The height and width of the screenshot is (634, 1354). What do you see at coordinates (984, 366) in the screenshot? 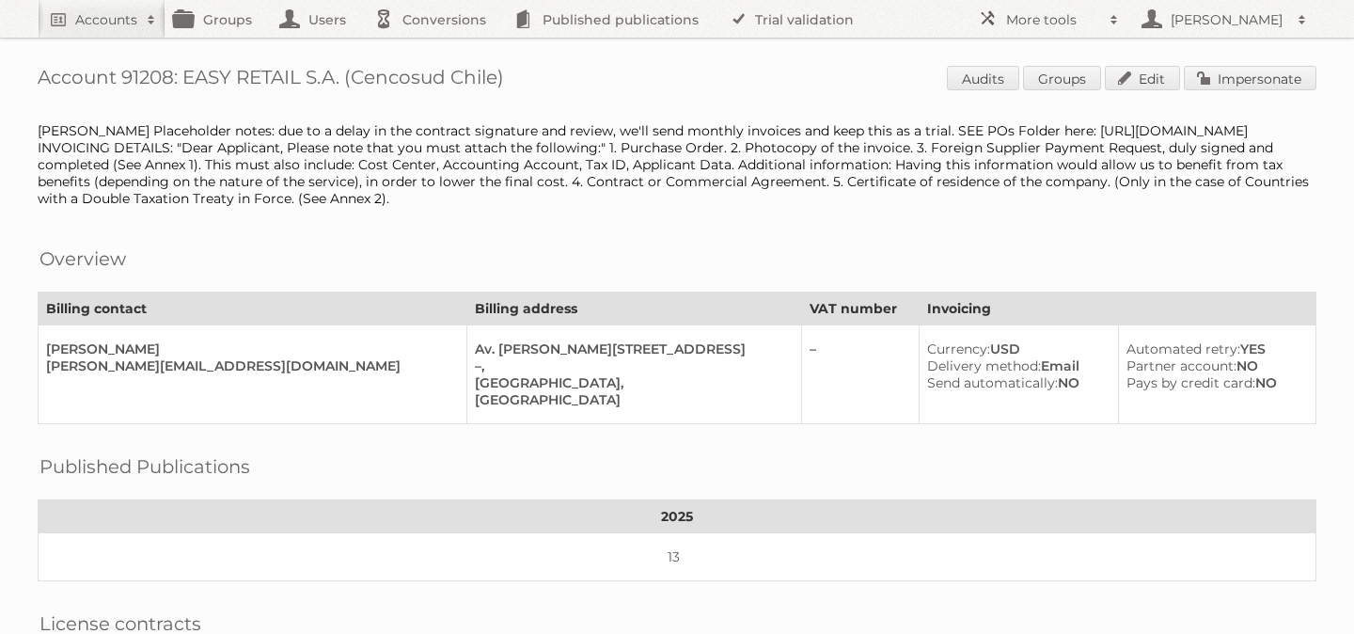
I see `span: Delivery method:` at bounding box center [984, 366].